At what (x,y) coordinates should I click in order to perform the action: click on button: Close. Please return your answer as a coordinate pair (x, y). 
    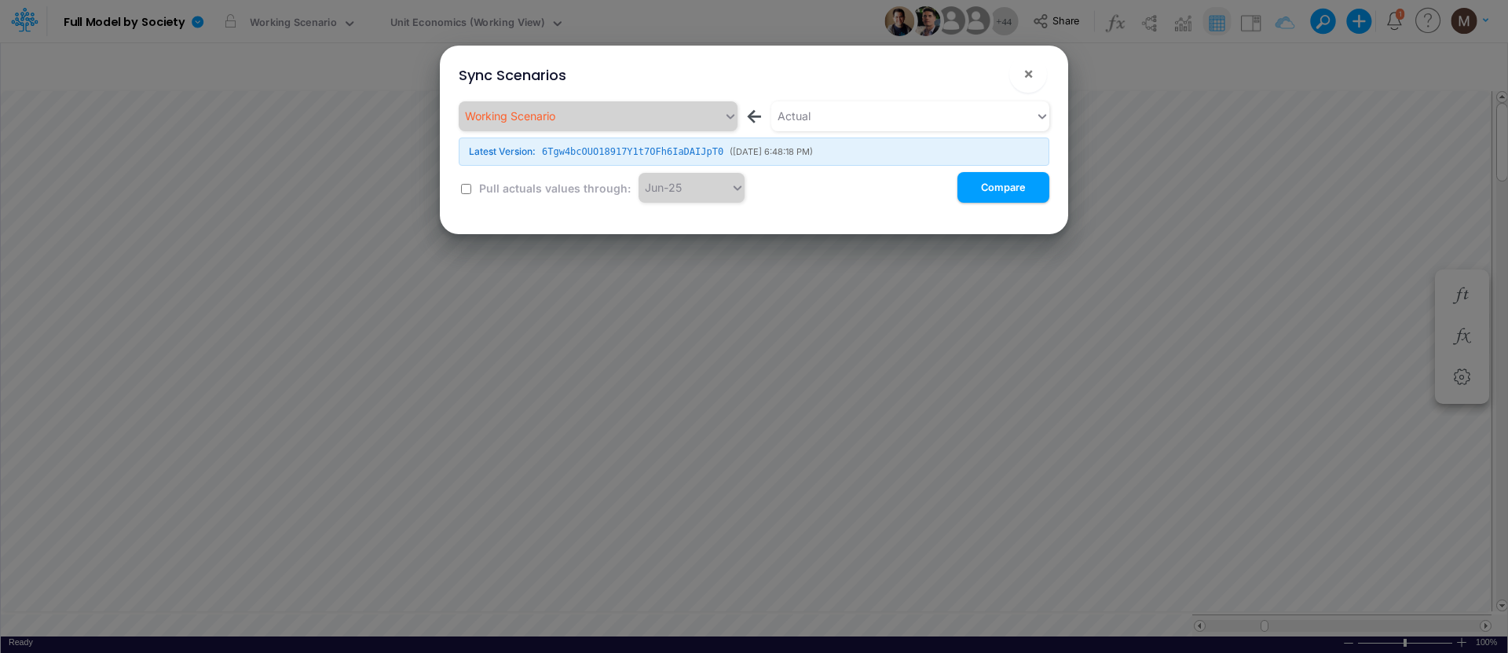
    Looking at the image, I should click on (1028, 74).